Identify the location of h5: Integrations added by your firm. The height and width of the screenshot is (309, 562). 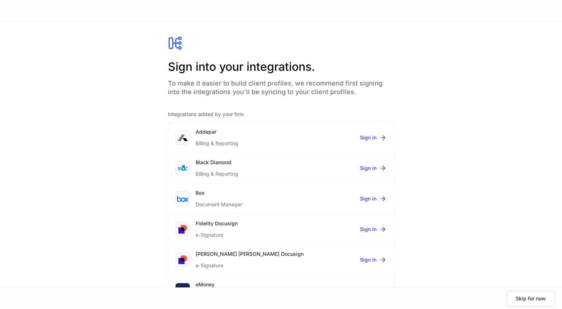
(281, 114).